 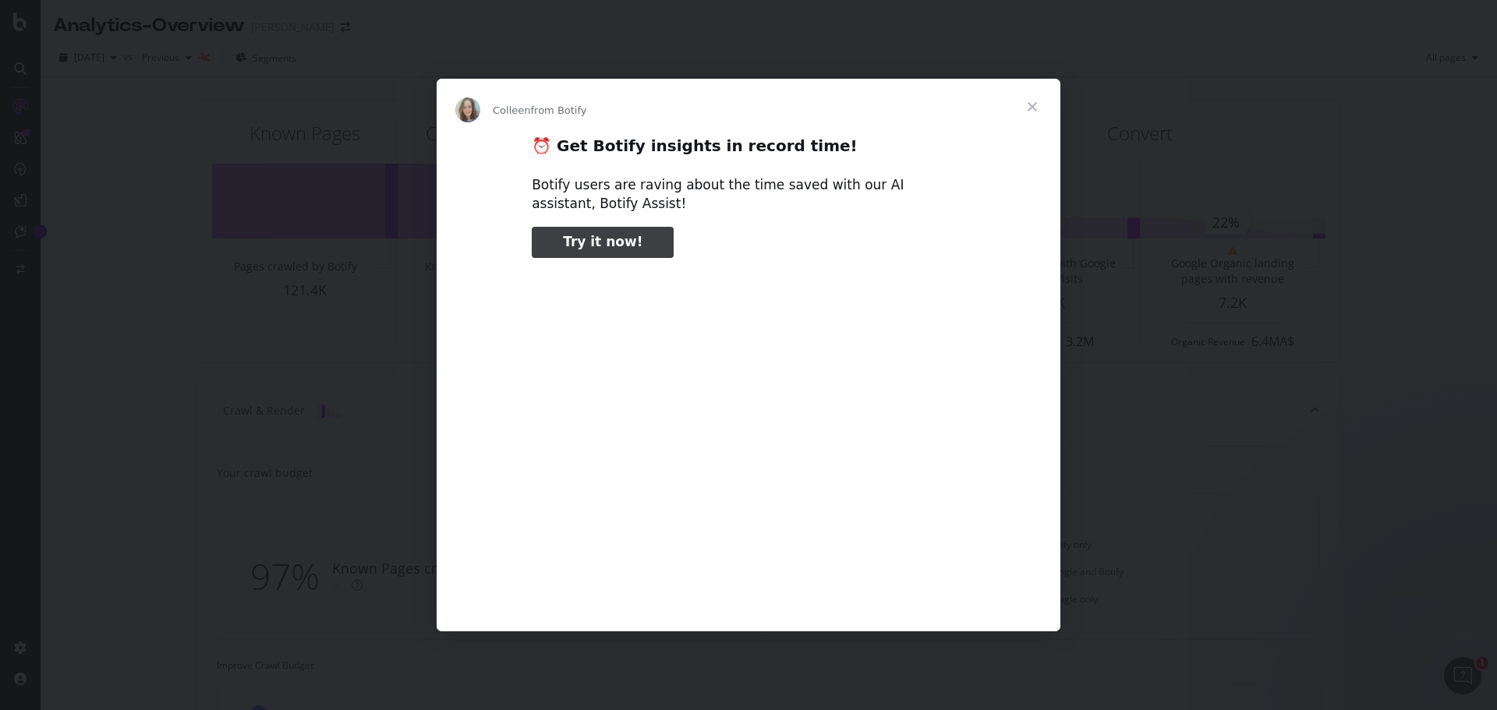 I want to click on span: Close, so click(x=1032, y=107).